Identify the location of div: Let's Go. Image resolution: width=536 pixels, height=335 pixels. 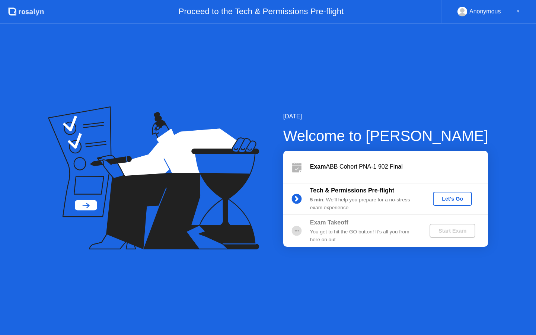
(452, 199).